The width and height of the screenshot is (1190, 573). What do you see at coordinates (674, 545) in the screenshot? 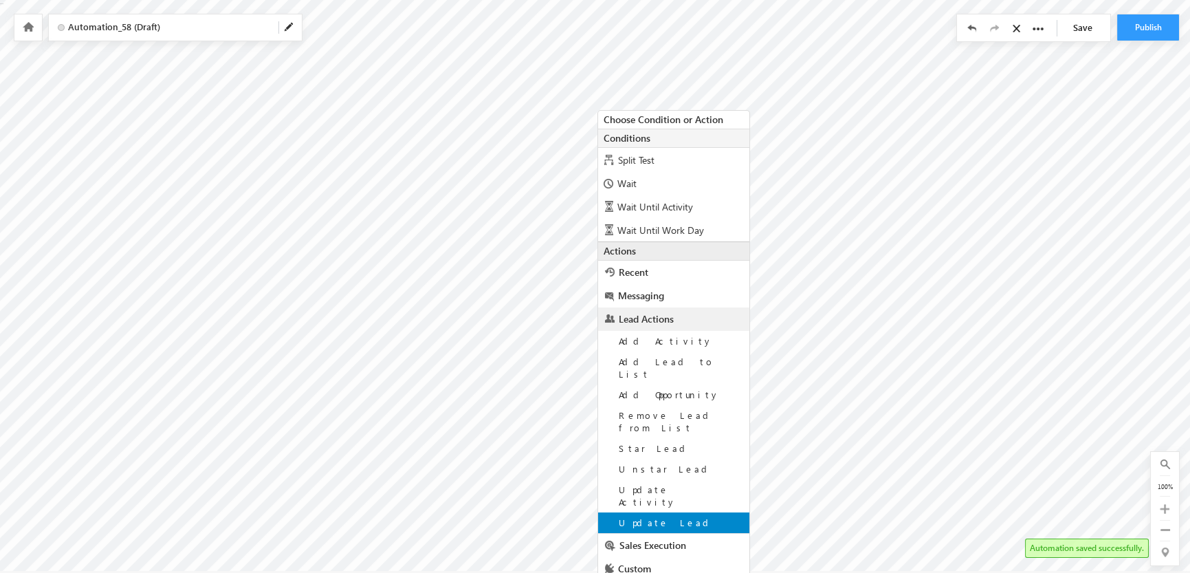
I see `a: Sales Execution` at bounding box center [674, 545].